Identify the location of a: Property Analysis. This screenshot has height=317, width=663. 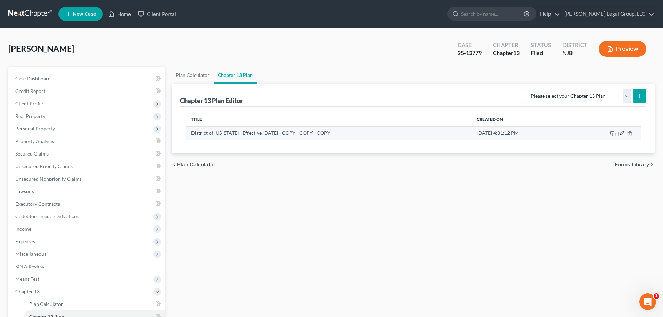
(87, 141).